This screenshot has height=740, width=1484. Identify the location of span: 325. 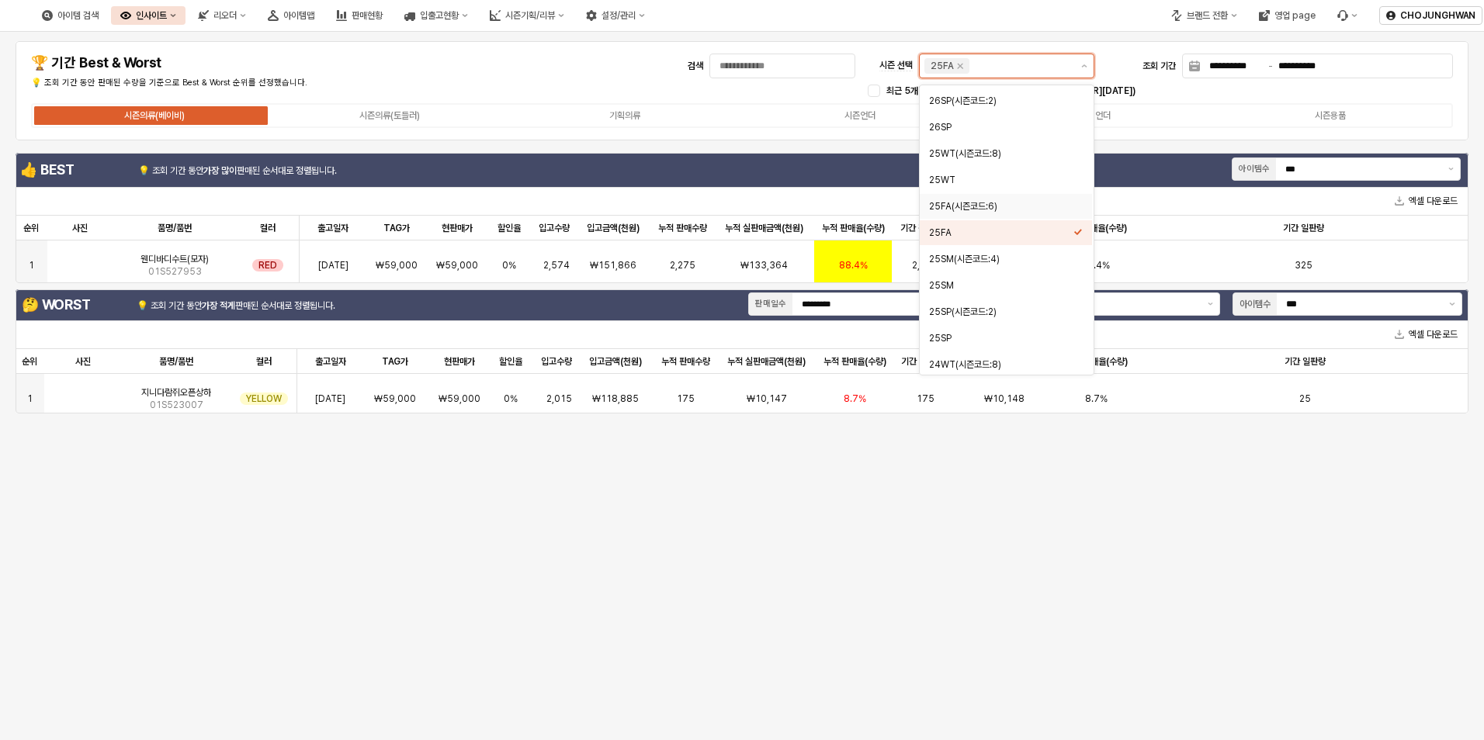
(1303, 265).